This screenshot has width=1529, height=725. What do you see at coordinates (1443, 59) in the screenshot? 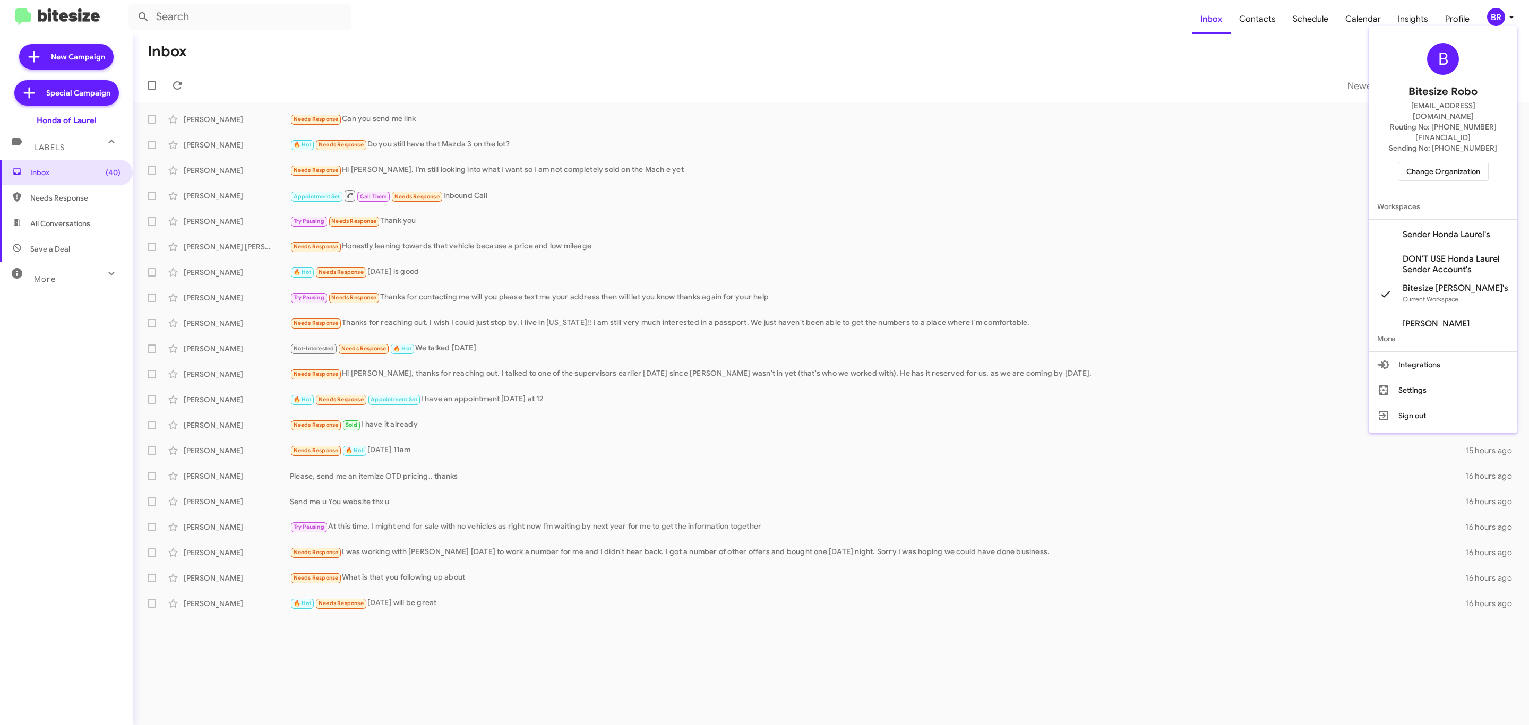
I see `div: B` at bounding box center [1443, 59].